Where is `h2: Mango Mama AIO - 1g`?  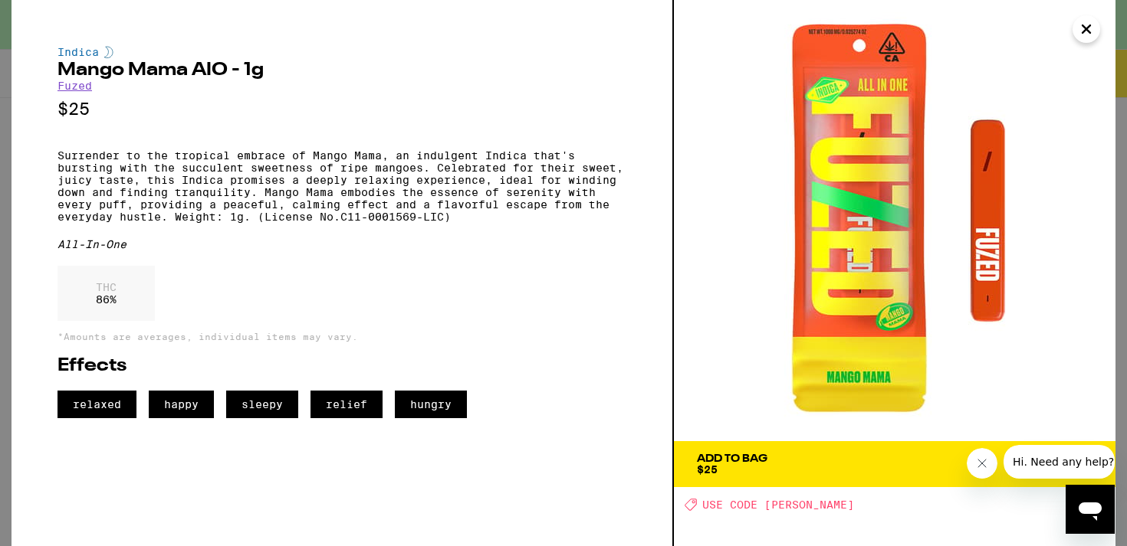 h2: Mango Mama AIO - 1g is located at coordinates (342, 71).